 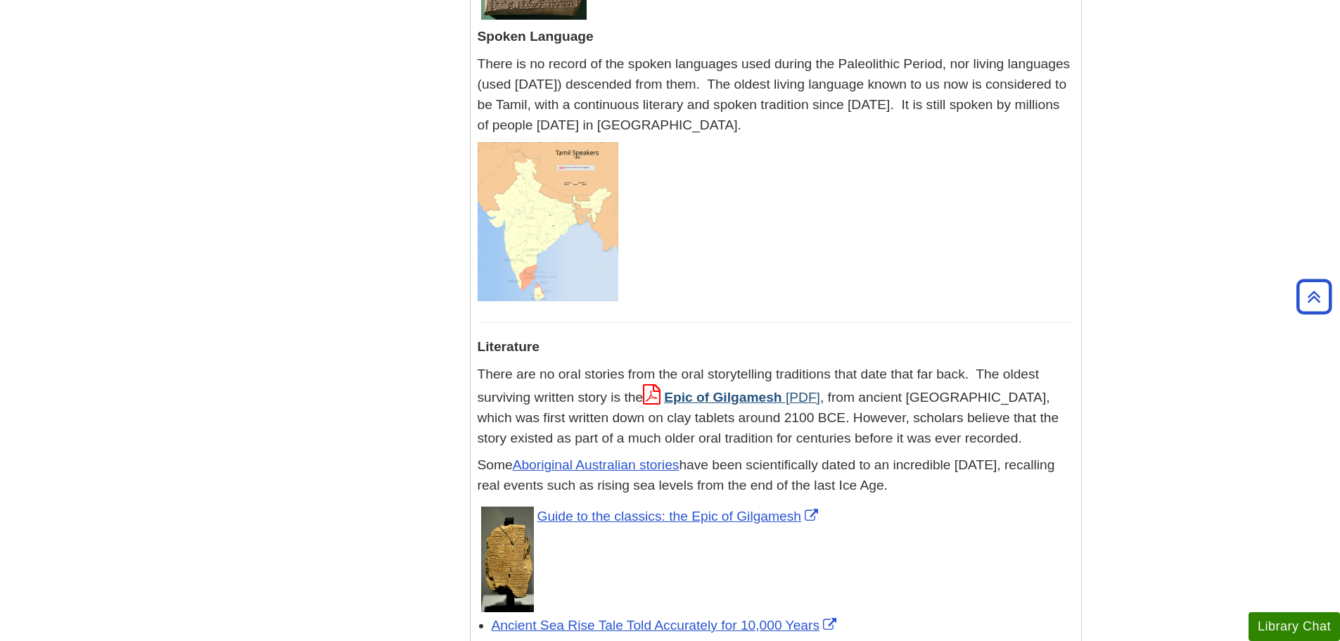 What do you see at coordinates (776, 94) in the screenshot?
I see `p: There is no record of the spoken languages used during the Paleolithic Period, nor living languag...` at bounding box center [776, 94].